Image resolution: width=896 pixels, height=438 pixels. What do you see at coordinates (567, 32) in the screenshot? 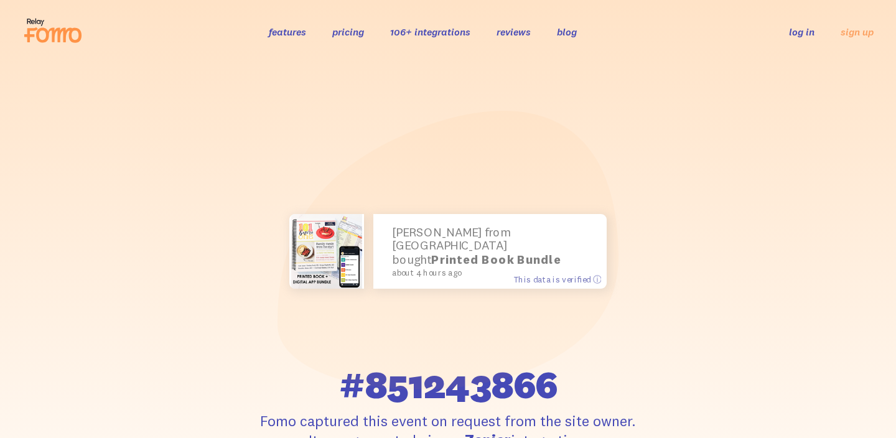
I see `a: blog` at bounding box center [567, 32].